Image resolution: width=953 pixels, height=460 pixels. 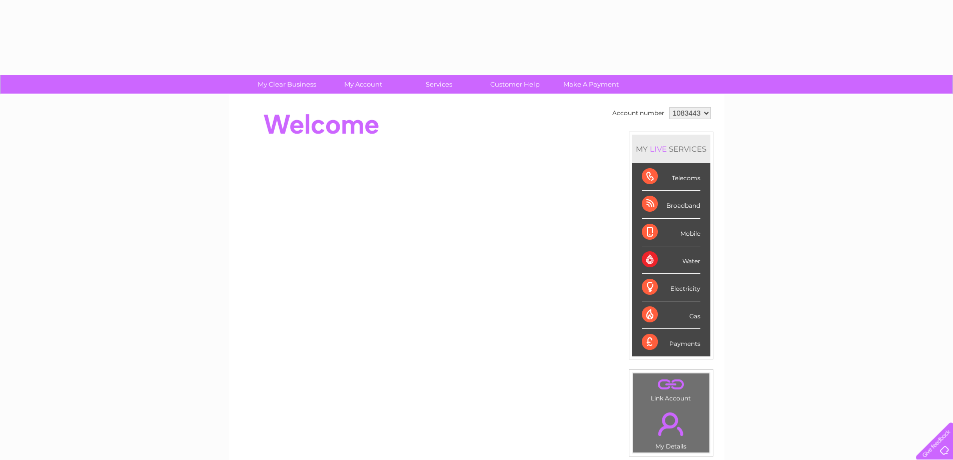 What do you see at coordinates (658, 149) in the screenshot?
I see `div: LIVE` at bounding box center [658, 149].